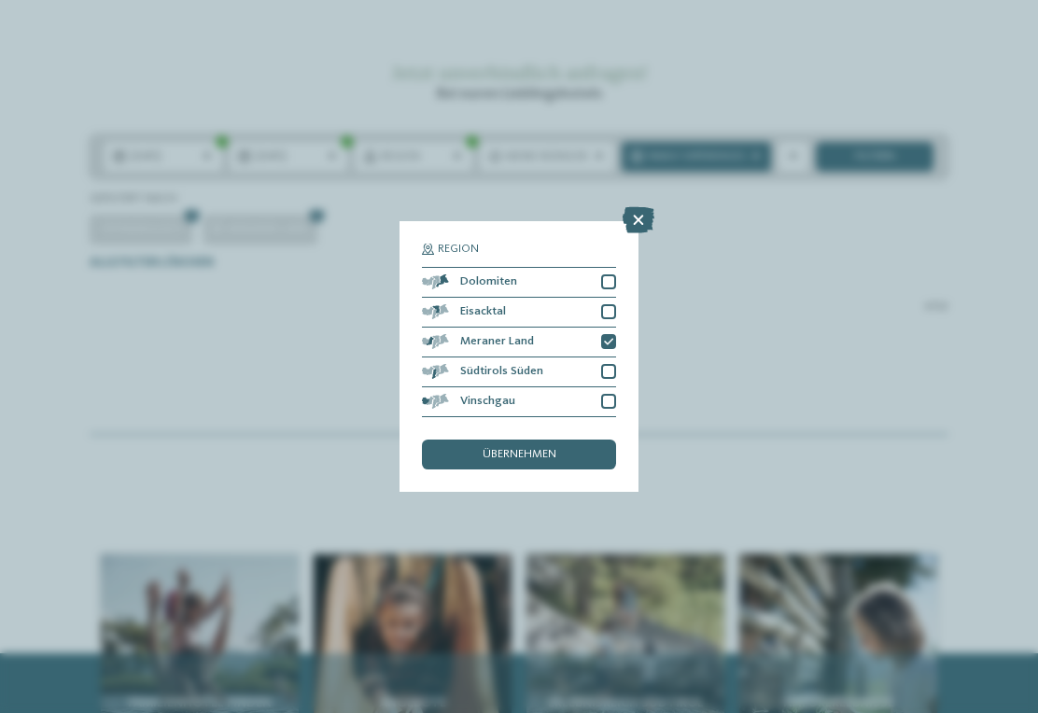  What do you see at coordinates (497, 342) in the screenshot?
I see `span: Meraner Land` at bounding box center [497, 342].